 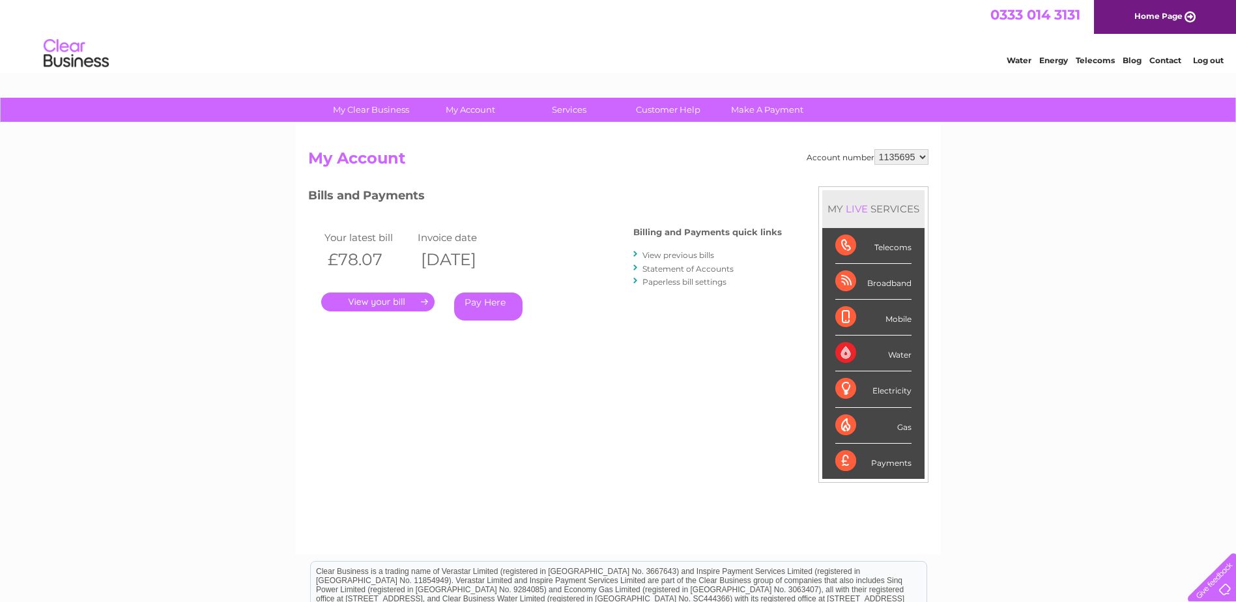 What do you see at coordinates (873, 281) in the screenshot?
I see `div: Broadband` at bounding box center [873, 281].